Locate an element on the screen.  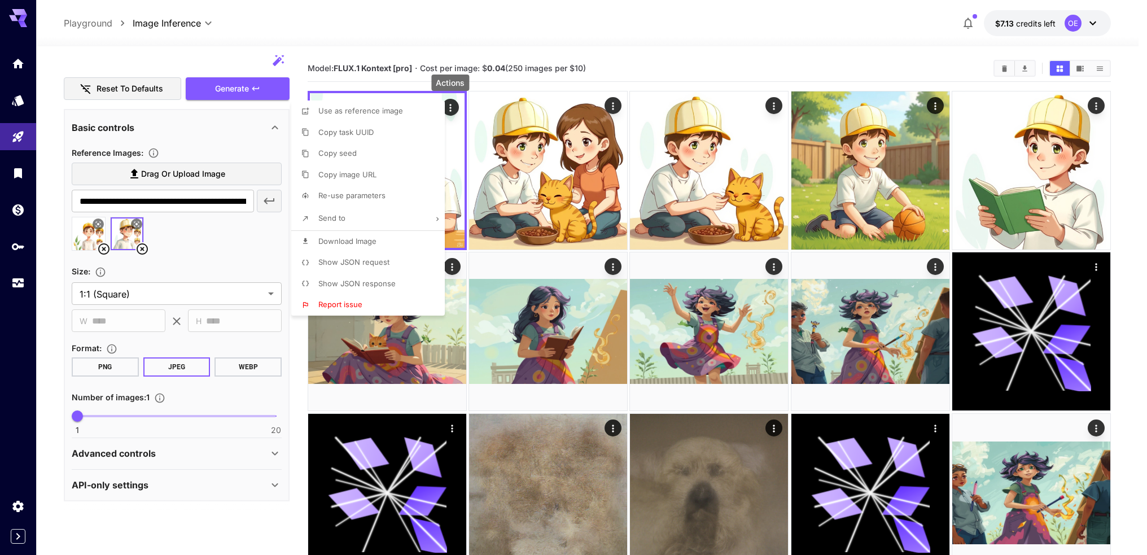
span: Download Image is located at coordinates (347, 241).